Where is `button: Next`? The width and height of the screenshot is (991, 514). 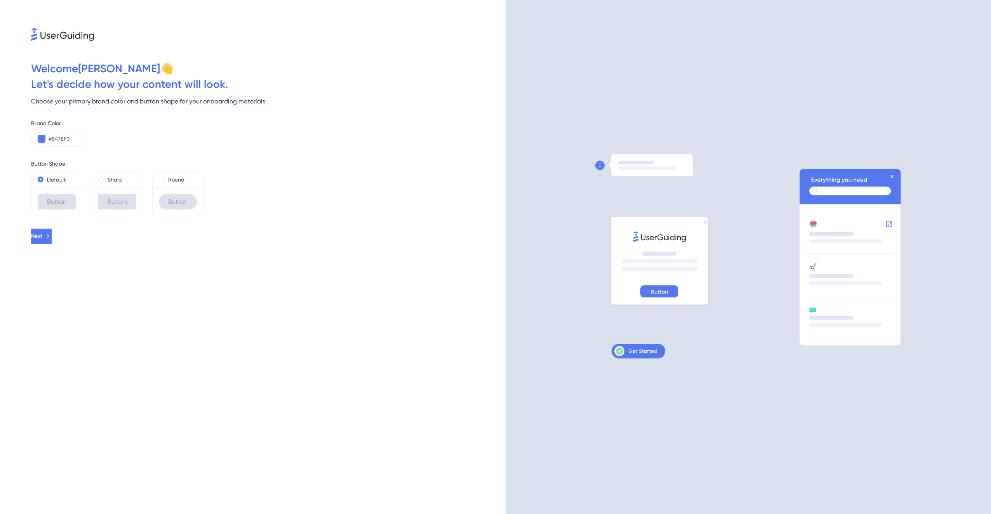
button: Next is located at coordinates (41, 236).